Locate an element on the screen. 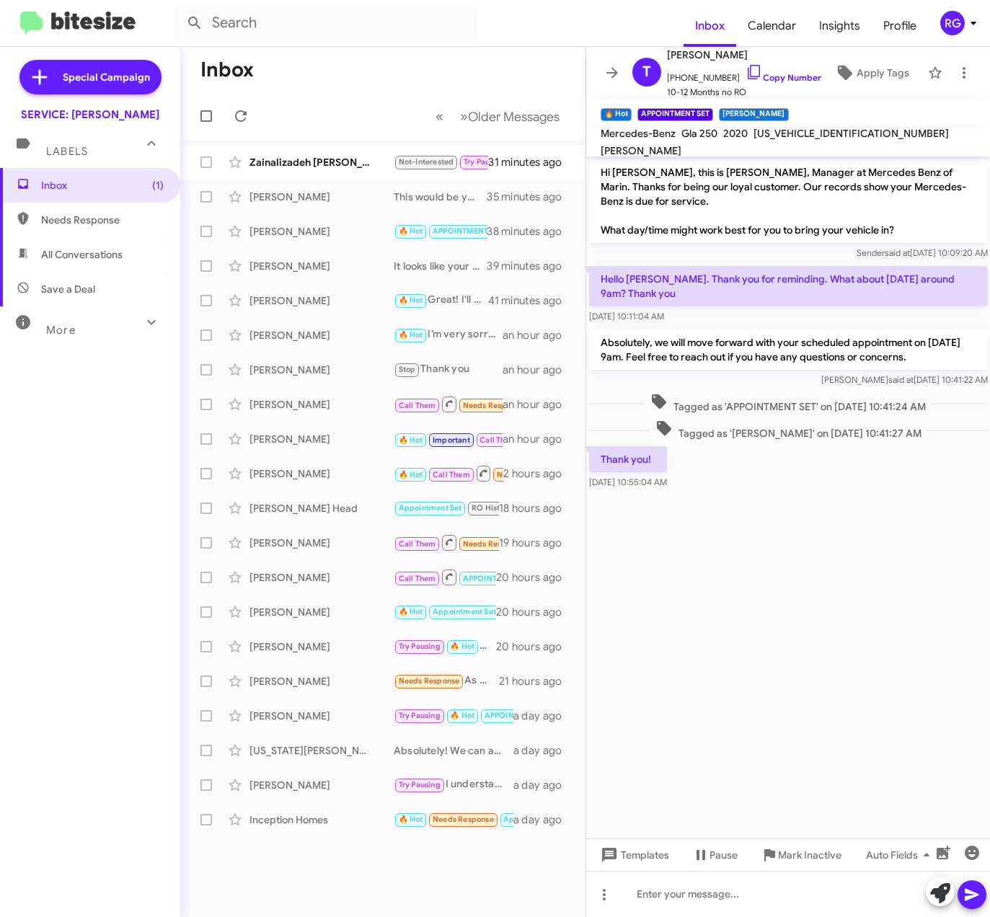 This screenshot has height=917, width=990. div: 38 minutes ago is located at coordinates (531, 231).